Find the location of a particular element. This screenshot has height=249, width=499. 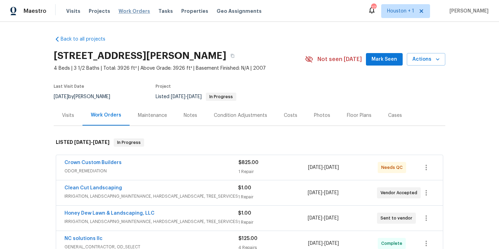

span: Tasks is located at coordinates (166, 11).